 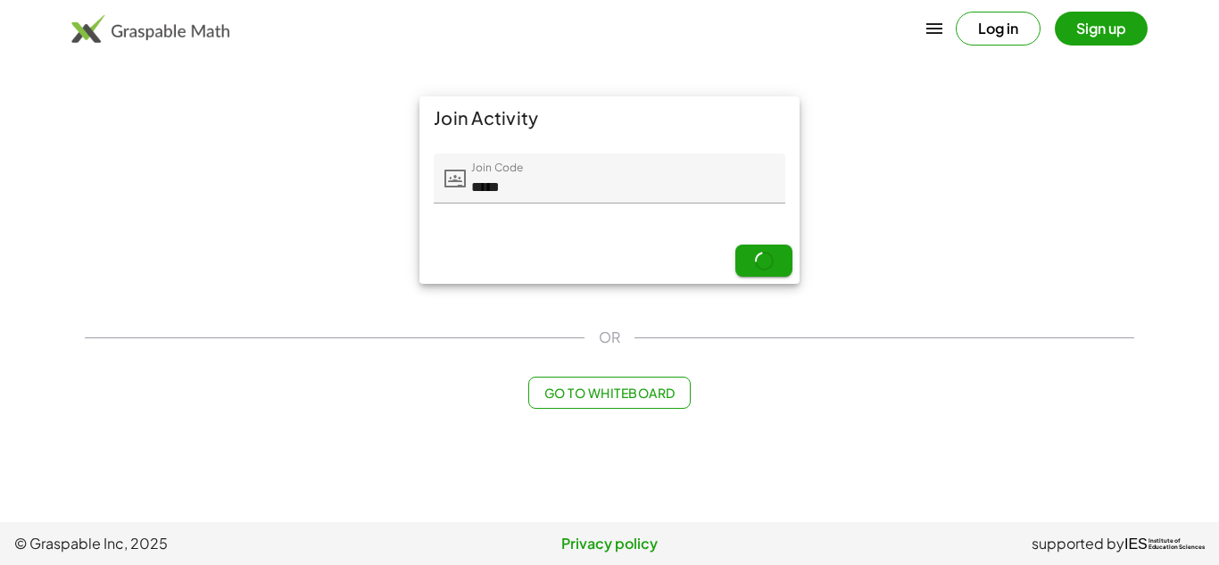 What do you see at coordinates (610, 543) in the screenshot?
I see `a: Privacy policy` at bounding box center [610, 543].